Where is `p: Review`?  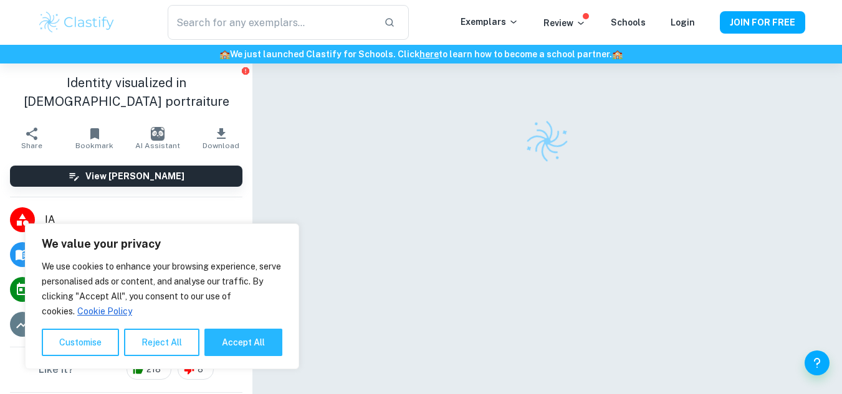 p: Review is located at coordinates (565, 23).